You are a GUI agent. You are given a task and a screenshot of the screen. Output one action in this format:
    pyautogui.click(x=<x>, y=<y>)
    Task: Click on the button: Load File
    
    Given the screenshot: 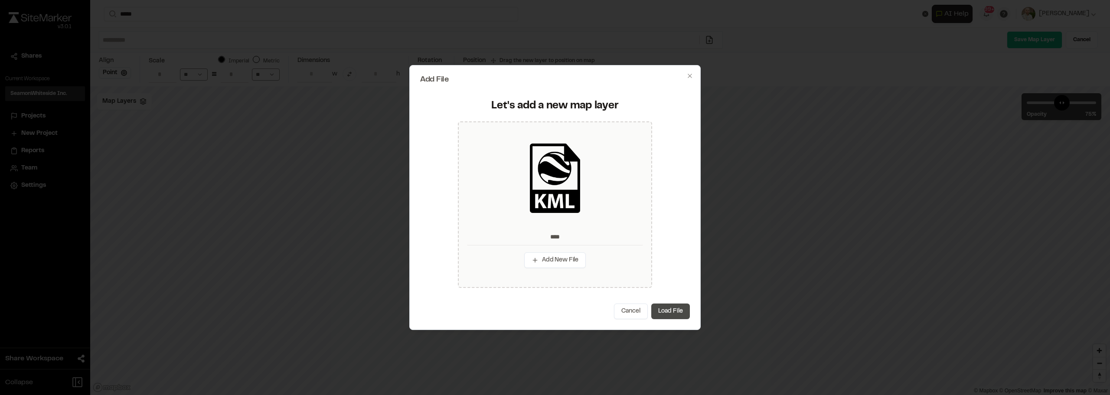 What is the action you would take?
    pyautogui.click(x=670, y=311)
    